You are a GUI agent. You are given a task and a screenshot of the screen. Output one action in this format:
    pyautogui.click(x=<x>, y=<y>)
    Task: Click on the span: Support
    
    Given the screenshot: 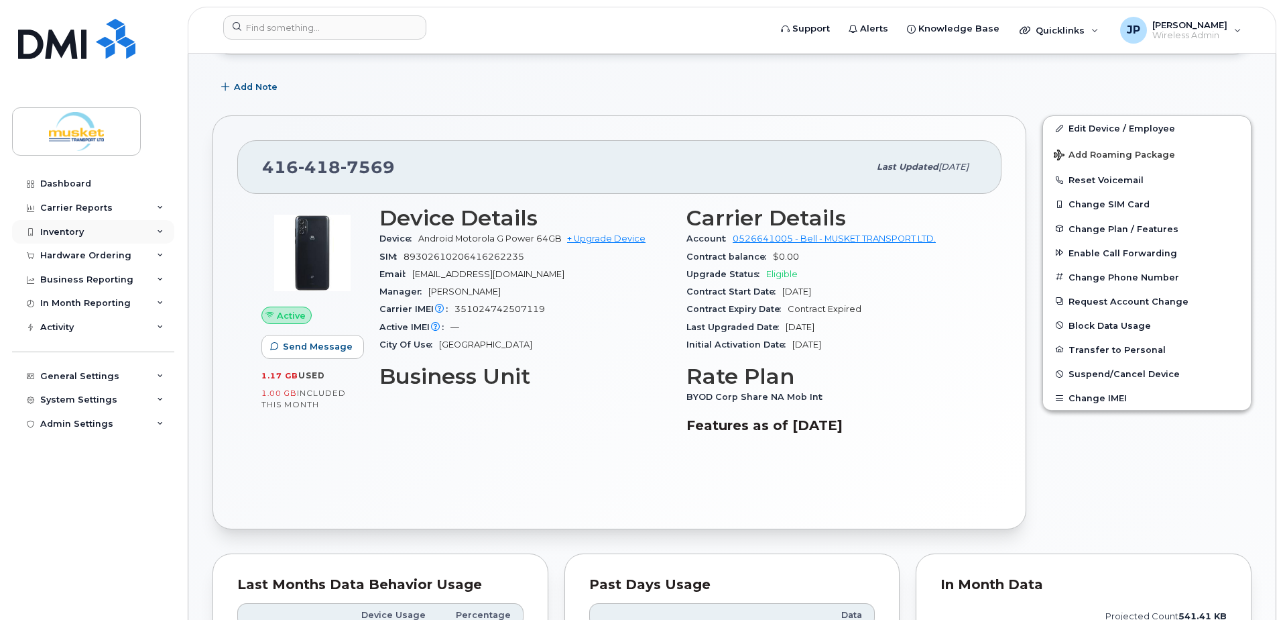 What is the action you would take?
    pyautogui.click(x=811, y=29)
    